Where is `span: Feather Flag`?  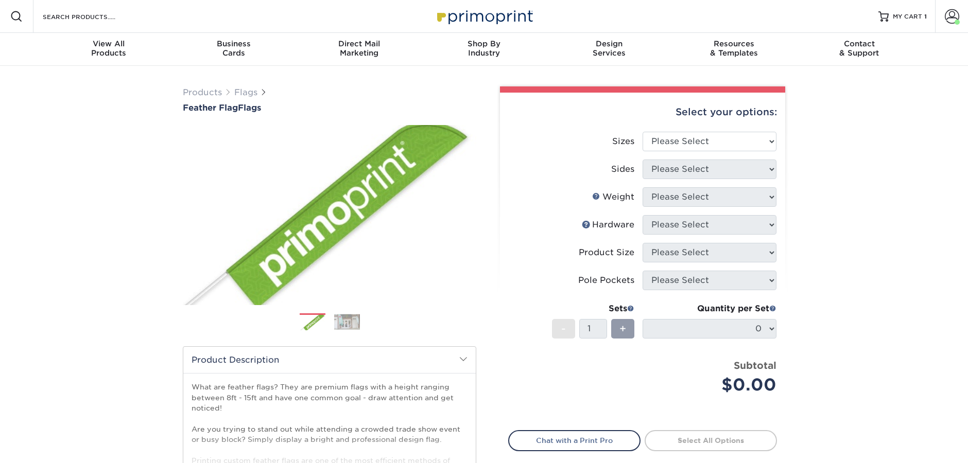
span: Feather Flag is located at coordinates (210, 108).